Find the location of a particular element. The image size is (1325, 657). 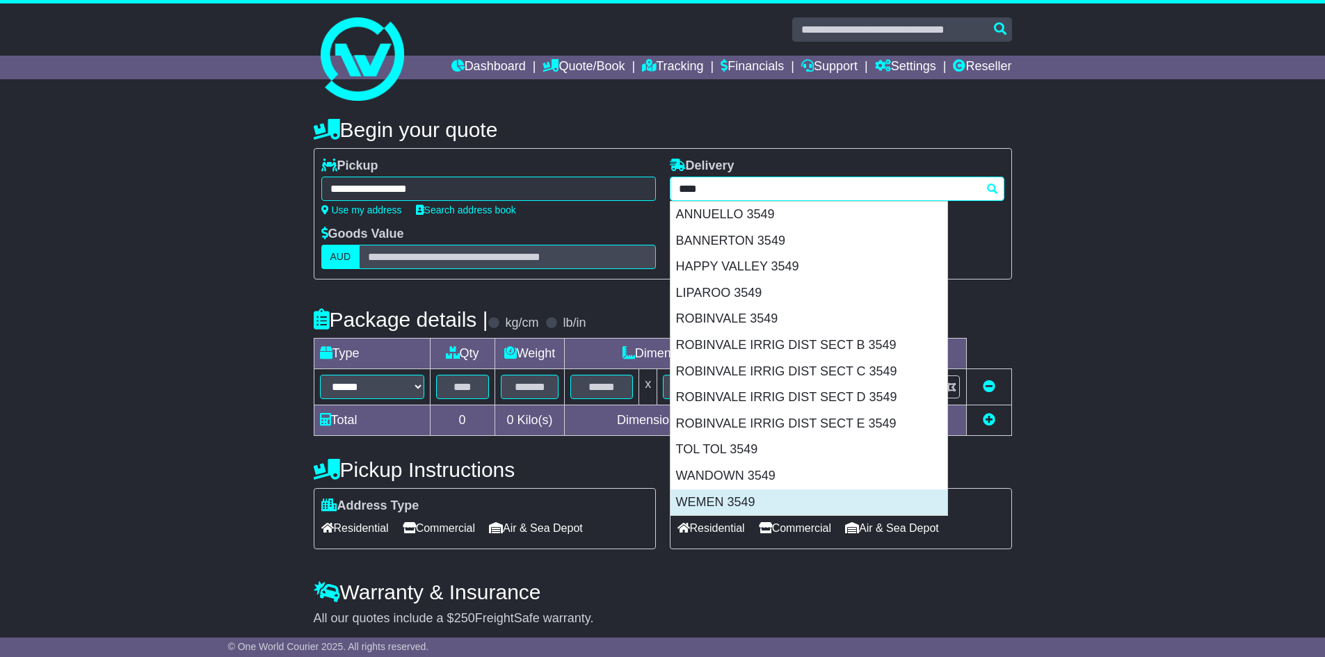

div: ROBINVALE IRRIG DIST SECT C 3549 is located at coordinates (809, 372).